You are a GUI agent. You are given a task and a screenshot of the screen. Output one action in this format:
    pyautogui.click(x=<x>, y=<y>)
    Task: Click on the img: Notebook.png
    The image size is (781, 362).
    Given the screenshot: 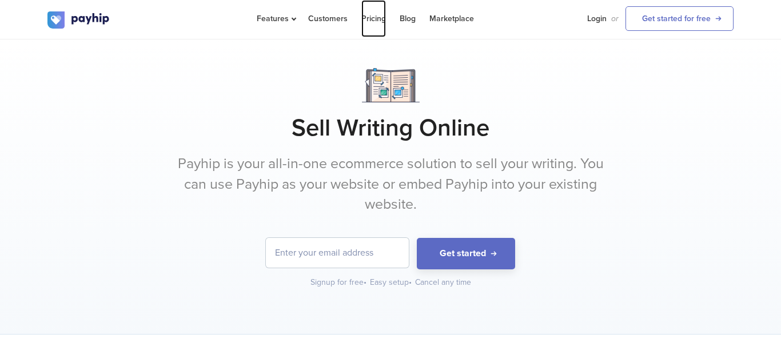 What is the action you would take?
    pyautogui.click(x=390, y=85)
    